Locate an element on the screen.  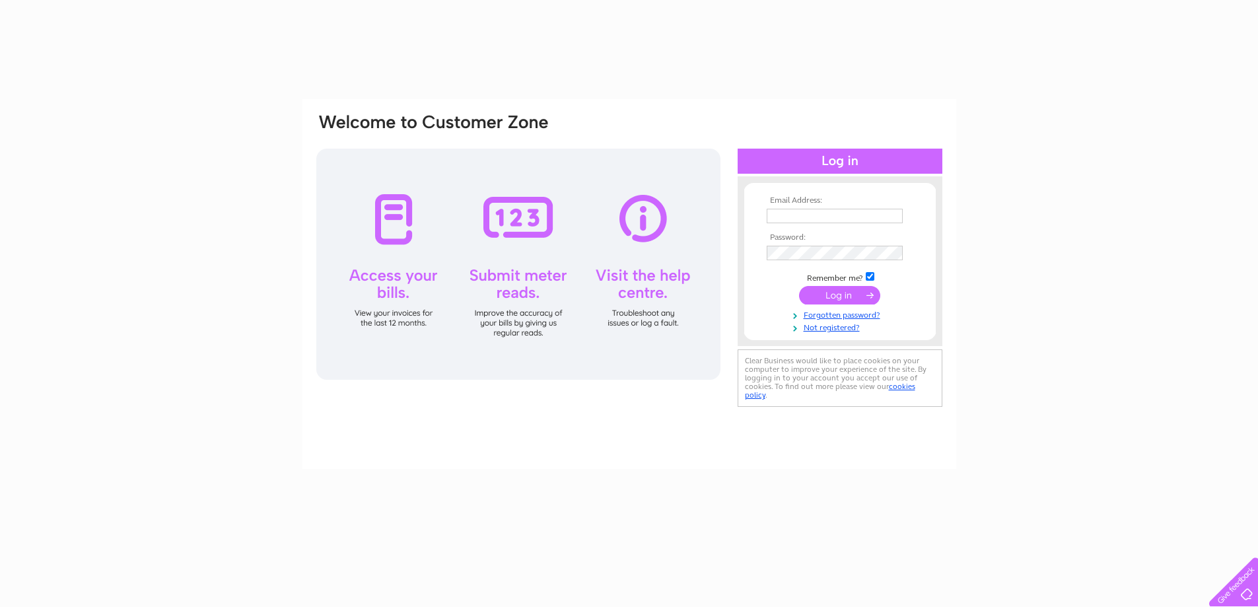
a: Not registered? is located at coordinates (841, 326).